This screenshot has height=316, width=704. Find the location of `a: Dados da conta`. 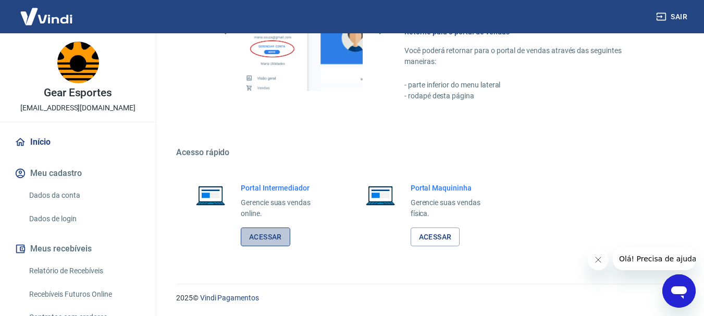

a: Dados da conta is located at coordinates (84, 195).